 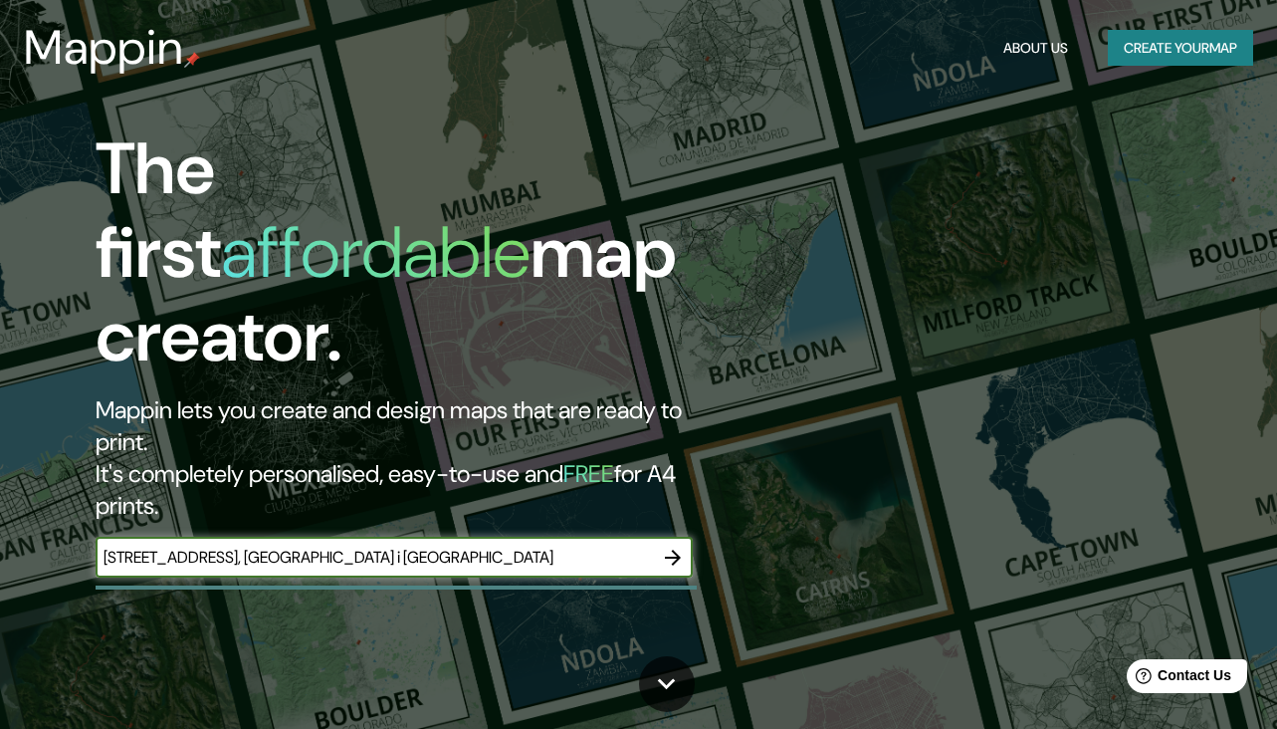 What do you see at coordinates (415, 261) in the screenshot?
I see `h1: The first map creator.` at bounding box center [415, 261].